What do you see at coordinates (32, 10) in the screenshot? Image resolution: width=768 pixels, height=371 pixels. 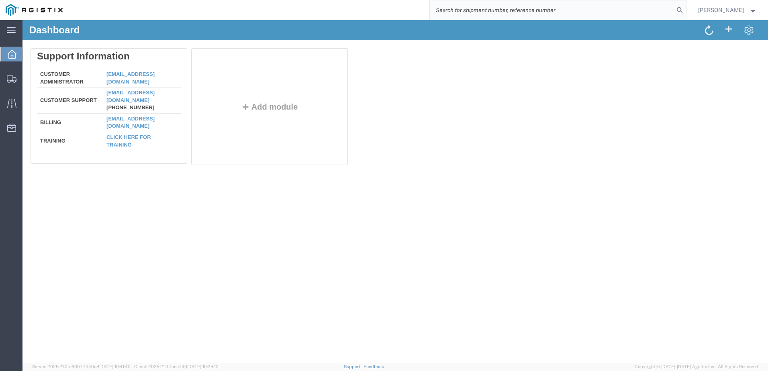 I see `h1: Dashboard` at bounding box center [32, 10].